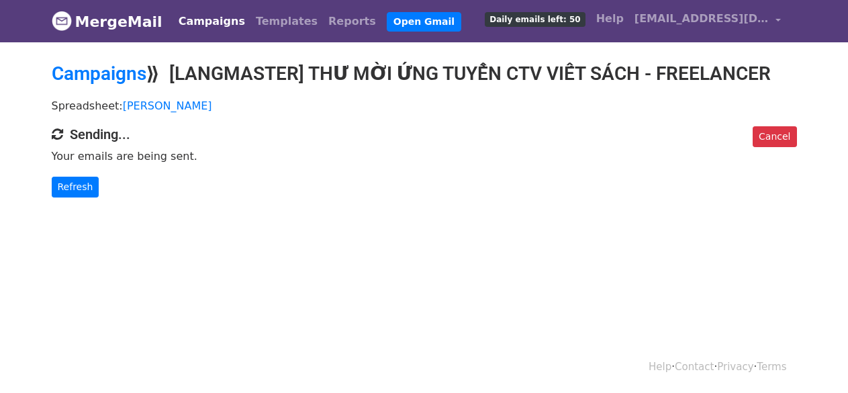 This screenshot has height=393, width=848. I want to click on a: Cancel, so click(774, 136).